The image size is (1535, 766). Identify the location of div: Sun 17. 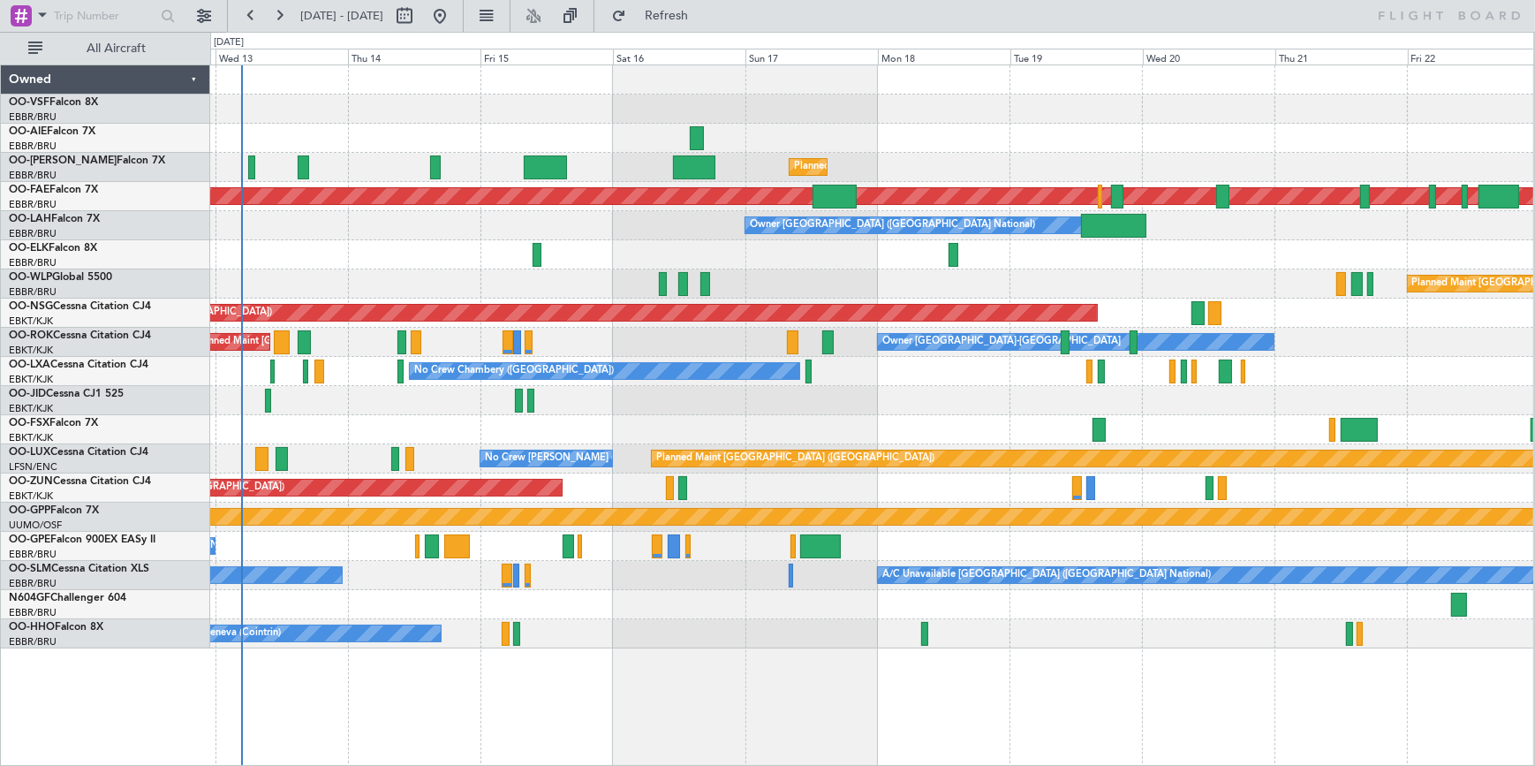
(812, 57).